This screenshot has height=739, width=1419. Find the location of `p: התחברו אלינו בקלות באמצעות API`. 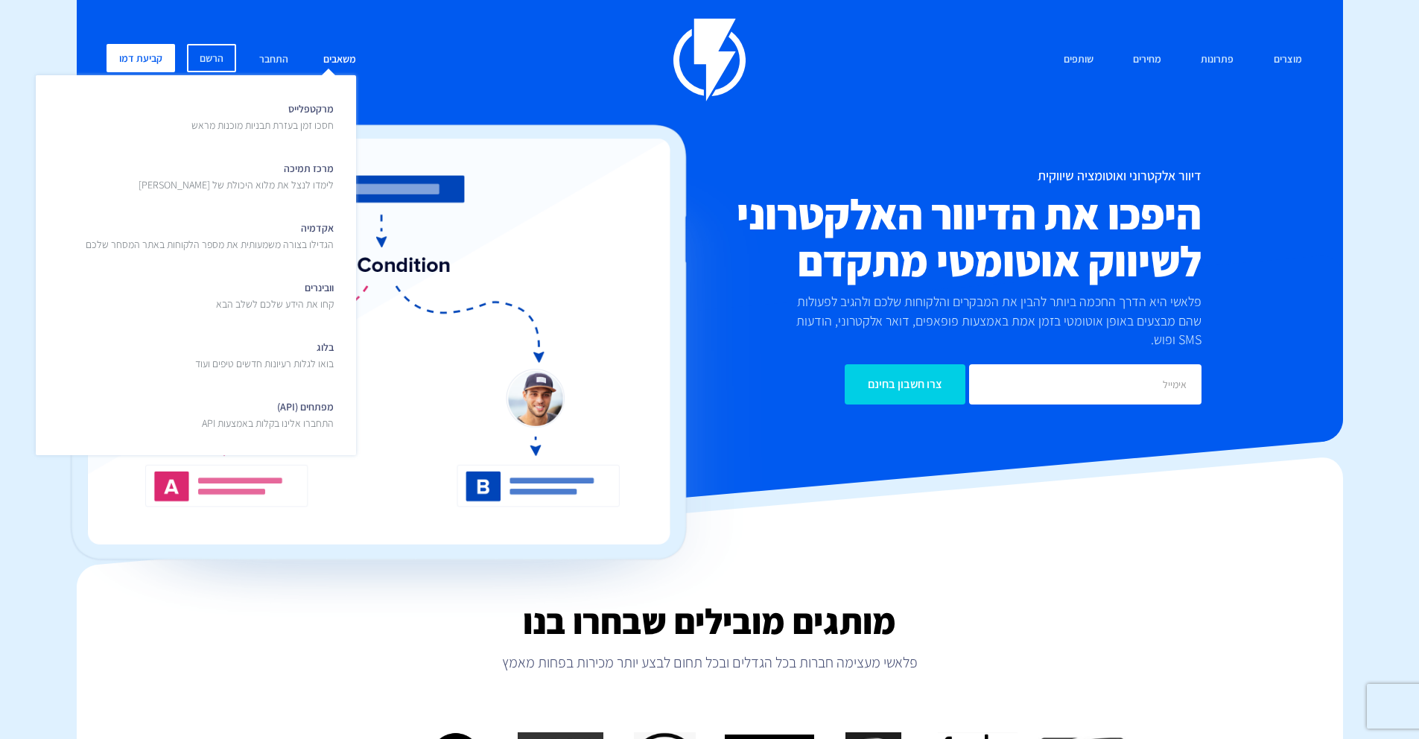

p: התחברו אלינו בקלות באמצעות API is located at coordinates (267, 423).